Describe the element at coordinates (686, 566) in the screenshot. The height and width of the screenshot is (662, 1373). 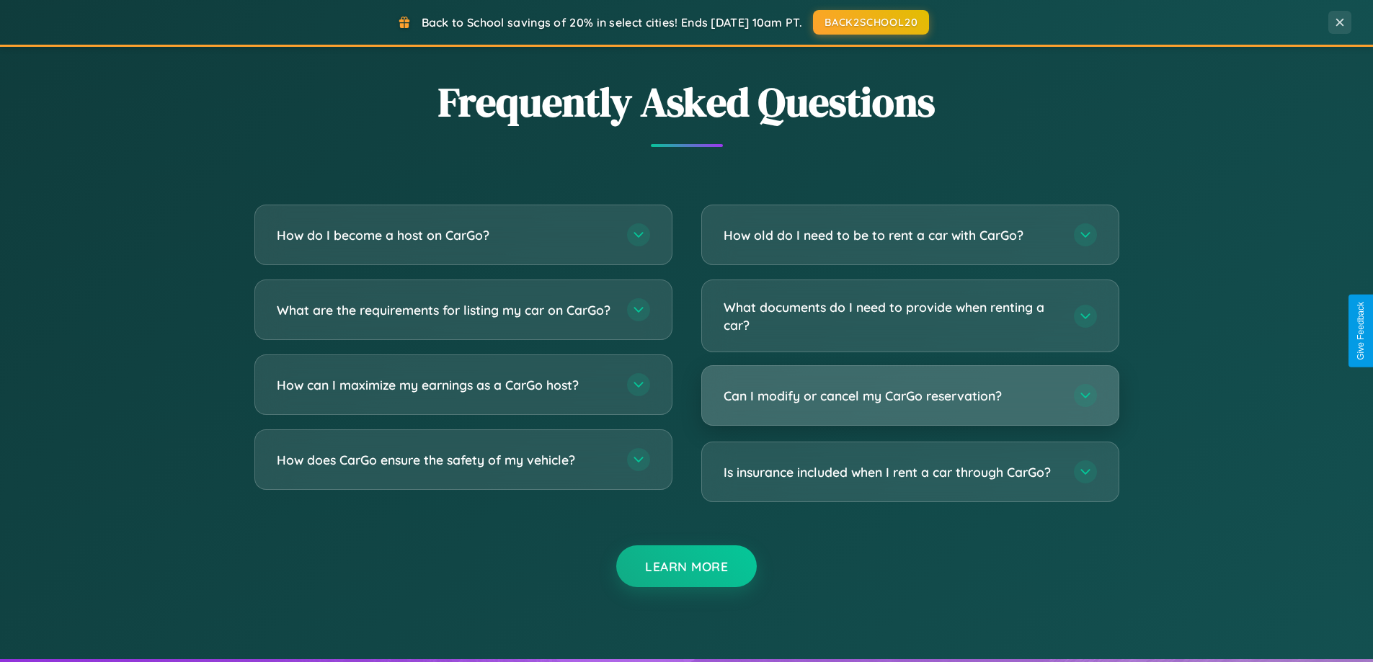
I see `button: Learn More` at that location.